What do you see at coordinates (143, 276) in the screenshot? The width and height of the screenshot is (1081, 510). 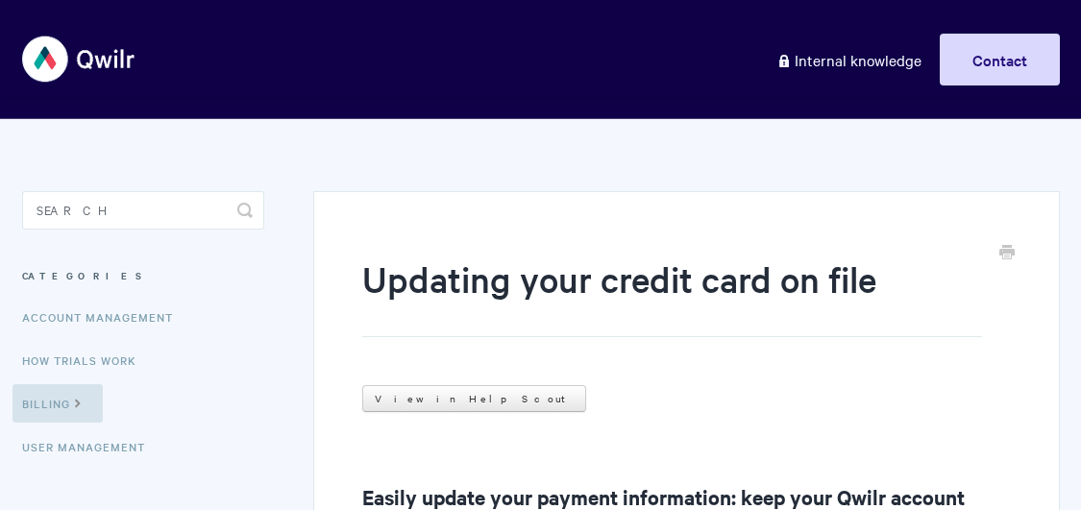 I see `h3: Categories` at bounding box center [143, 276].